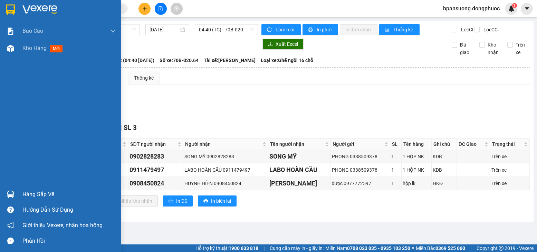 The width and height of the screenshot is (537, 252). Describe the element at coordinates (179, 60) in the screenshot. I see `span: Số xe: 70B-020.64` at that location.